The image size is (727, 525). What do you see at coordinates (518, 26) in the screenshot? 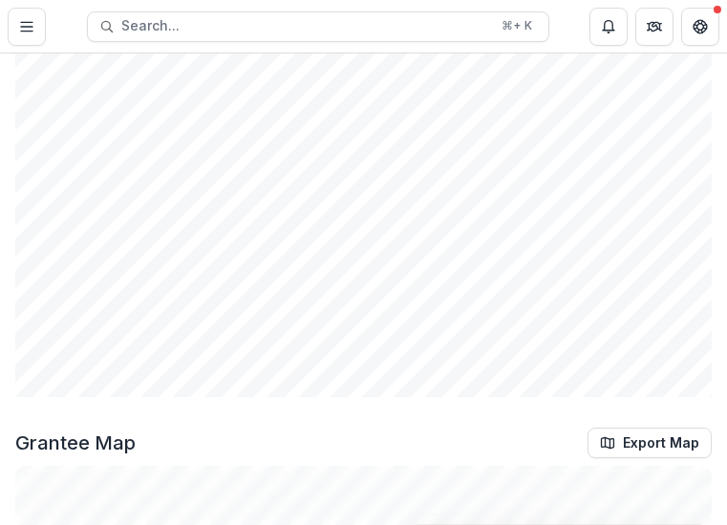
I see `div: ⌘ + K` at bounding box center [518, 26].